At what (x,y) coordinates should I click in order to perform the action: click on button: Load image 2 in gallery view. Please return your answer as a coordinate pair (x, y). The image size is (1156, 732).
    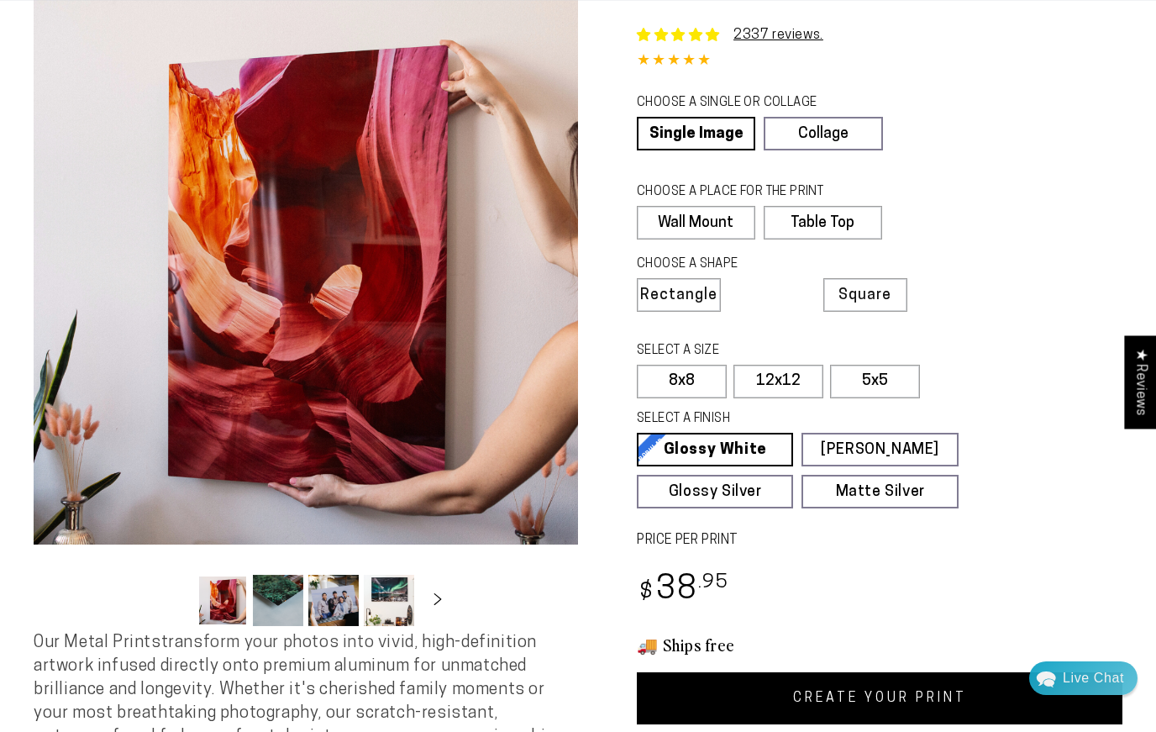
    Looking at the image, I should click on (278, 600).